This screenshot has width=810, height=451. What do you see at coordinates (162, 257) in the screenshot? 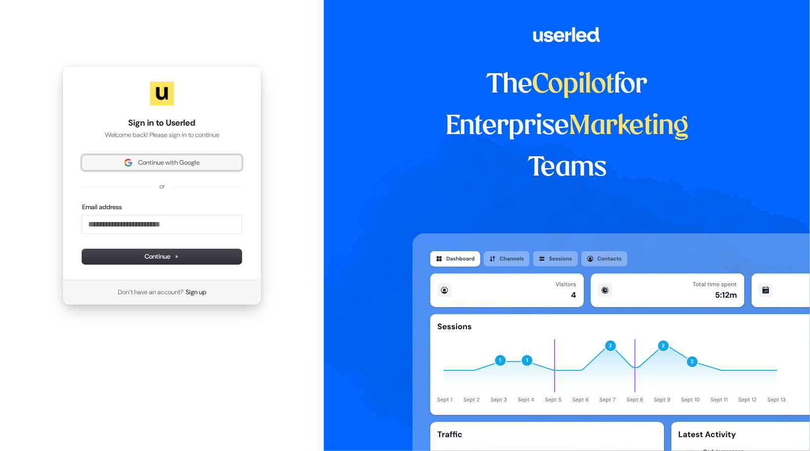
I see `span: Continue` at bounding box center [162, 257].